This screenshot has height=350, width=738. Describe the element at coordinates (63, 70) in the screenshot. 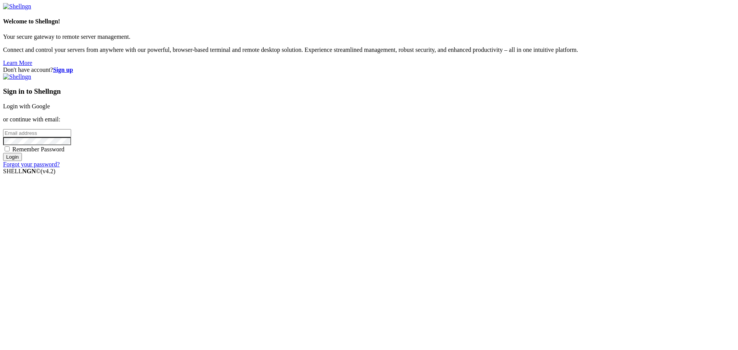

I see `strong: Sign up` at that location.